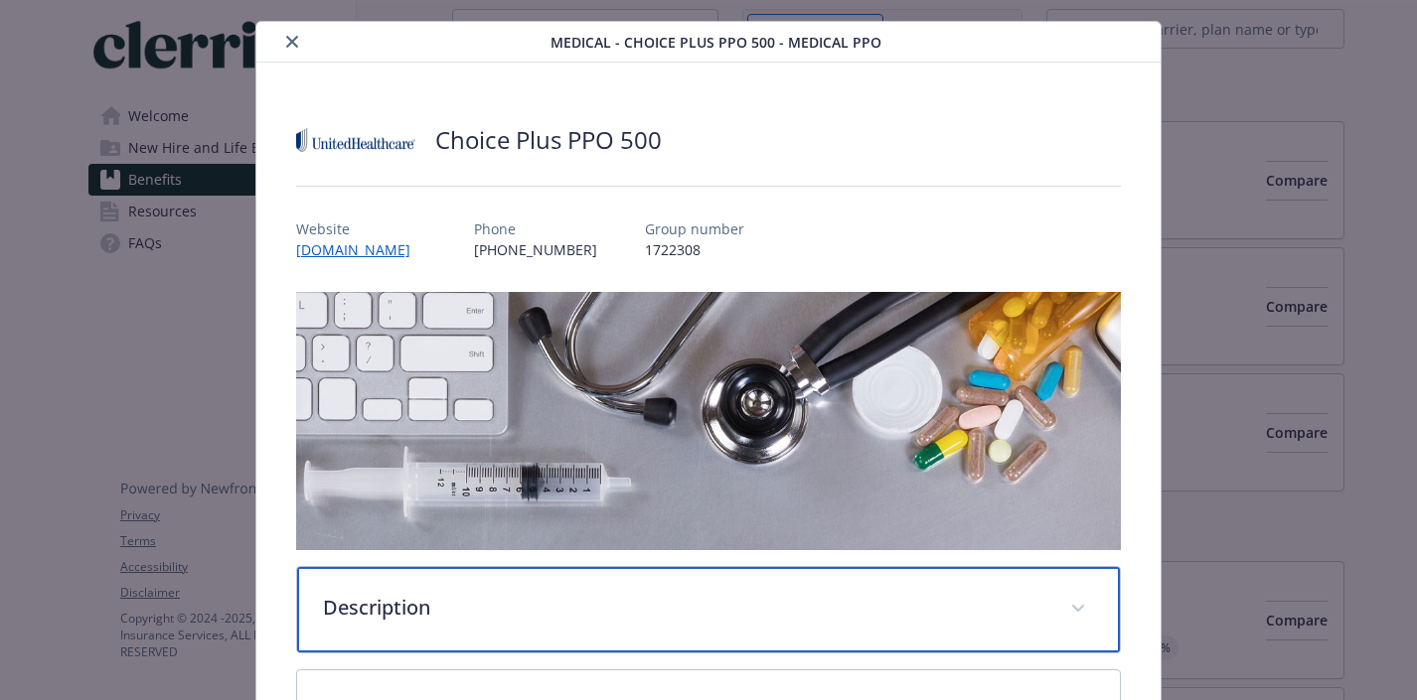 This screenshot has height=700, width=1417. Describe the element at coordinates (708, 610) in the screenshot. I see `div: Description` at that location.